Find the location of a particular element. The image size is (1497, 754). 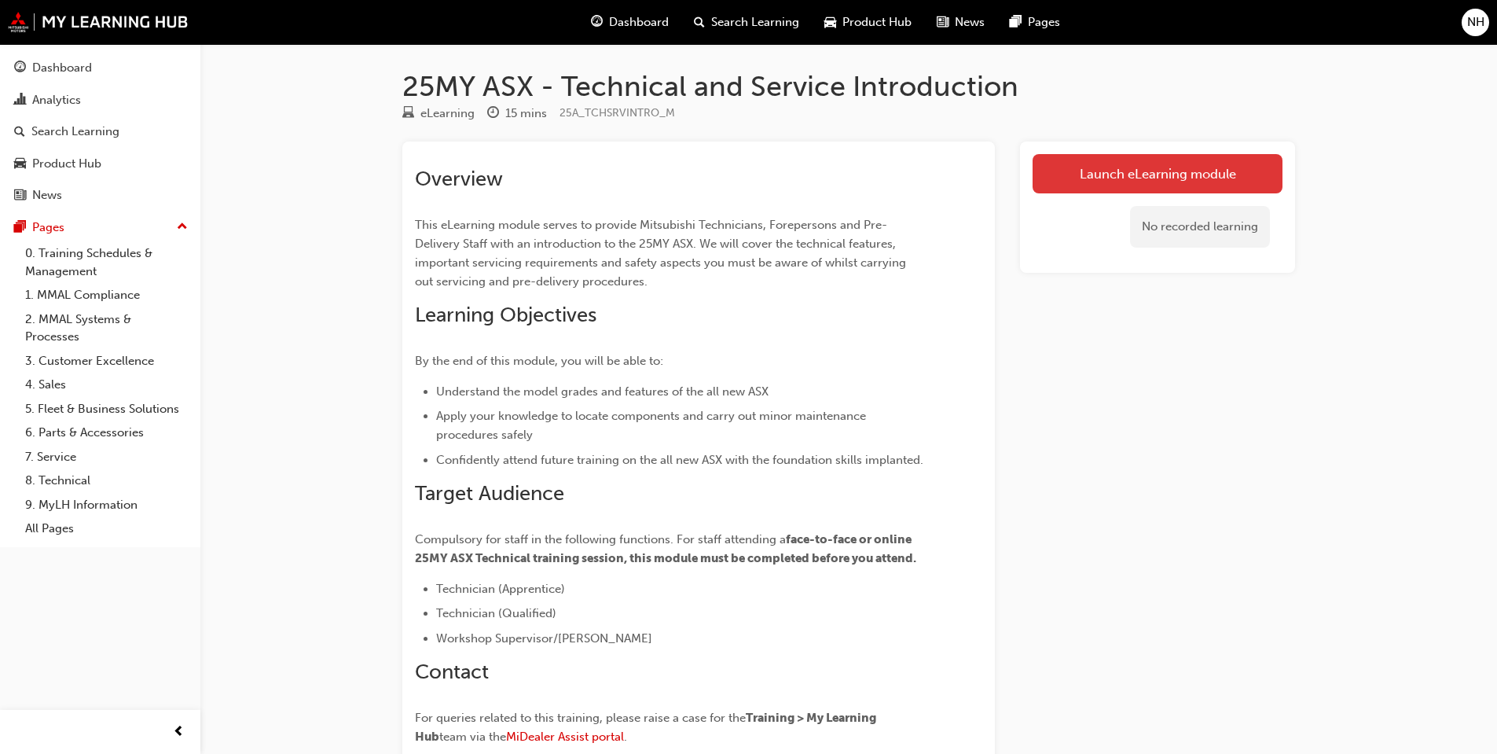

span: Learning resource code is located at coordinates (617, 112).